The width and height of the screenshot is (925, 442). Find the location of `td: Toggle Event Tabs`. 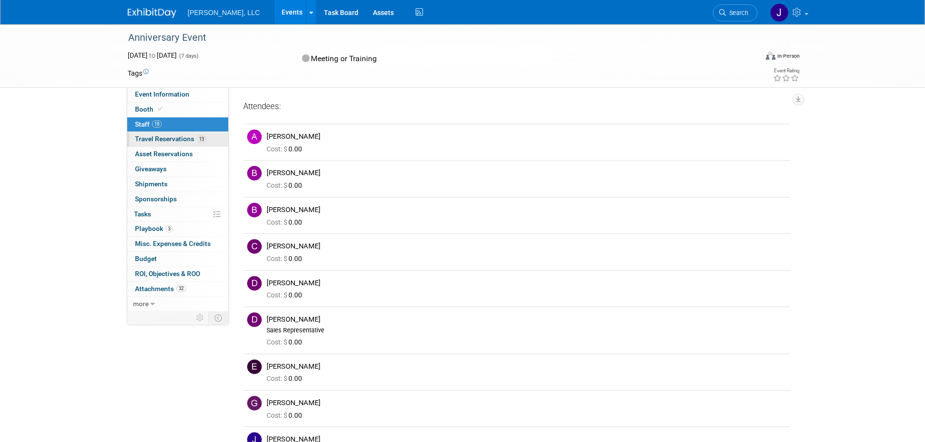

td: Toggle Event Tabs is located at coordinates (218, 318).